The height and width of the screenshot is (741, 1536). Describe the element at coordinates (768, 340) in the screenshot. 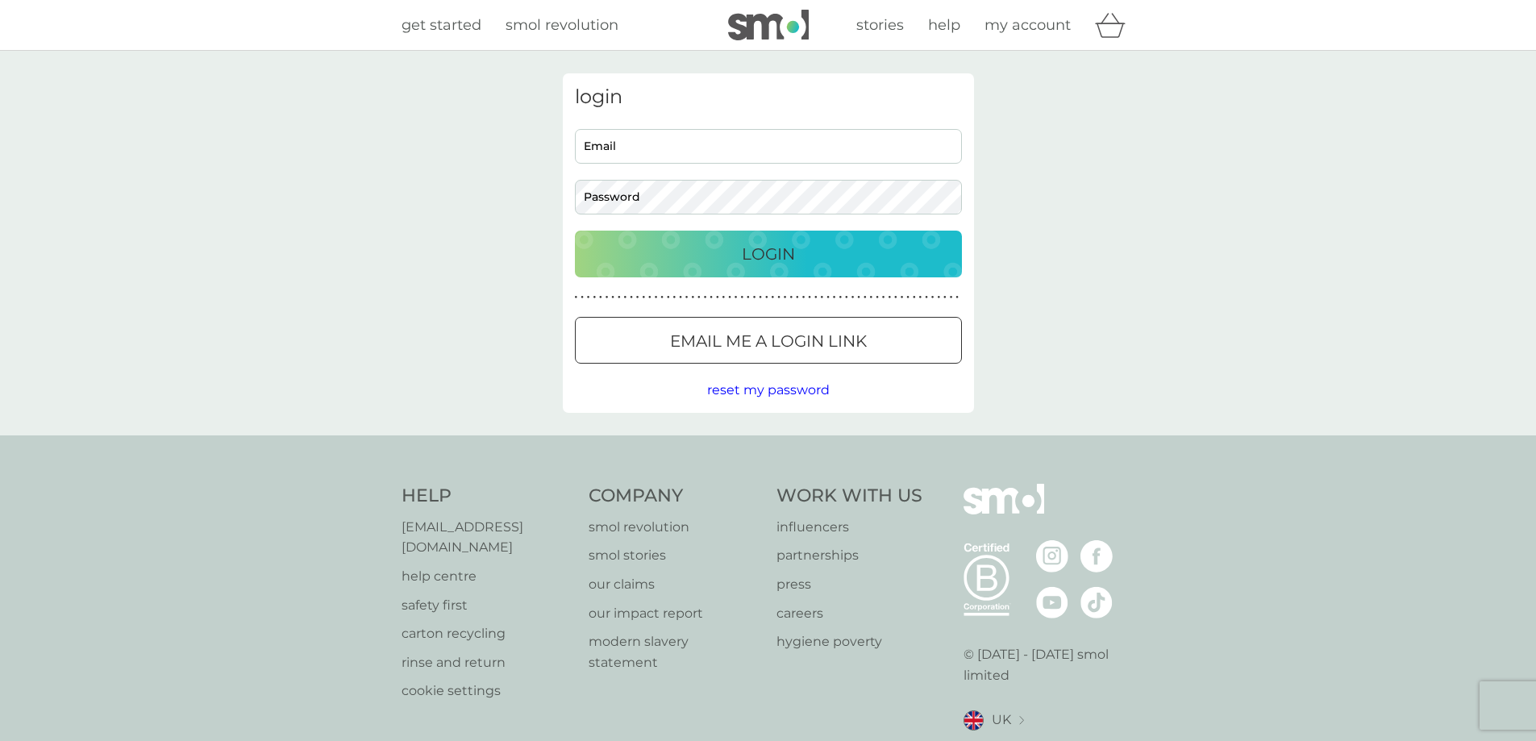

I see `button: Email me a login link` at that location.